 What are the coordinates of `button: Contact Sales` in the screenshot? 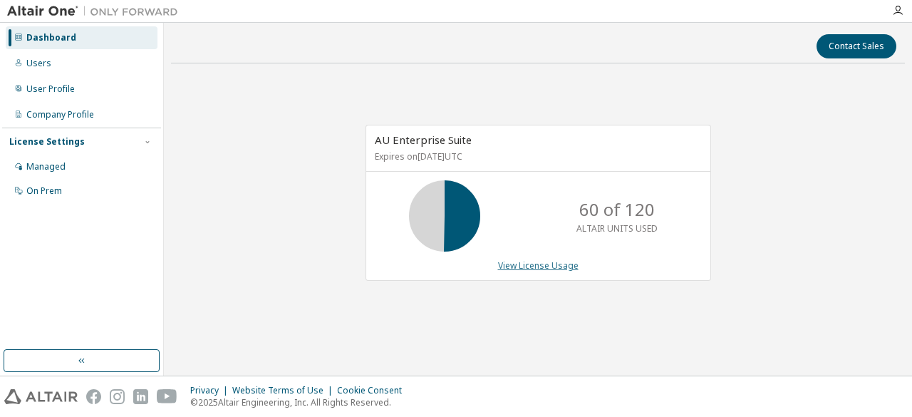 It's located at (856, 46).